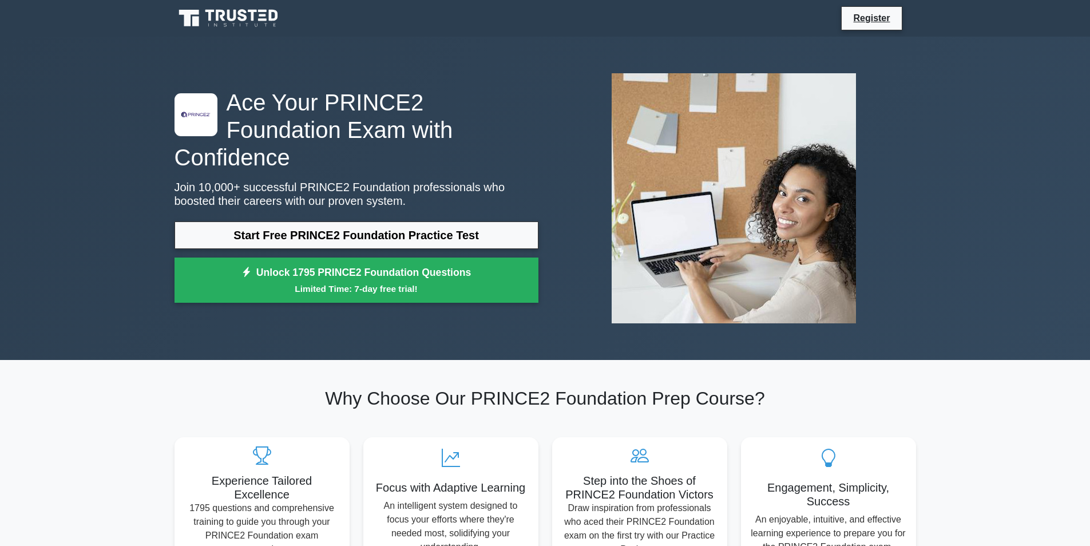 The image size is (1090, 546). Describe the element at coordinates (357, 235) in the screenshot. I see `a: Start Free PRINCE2 Foundation Practice Test` at that location.